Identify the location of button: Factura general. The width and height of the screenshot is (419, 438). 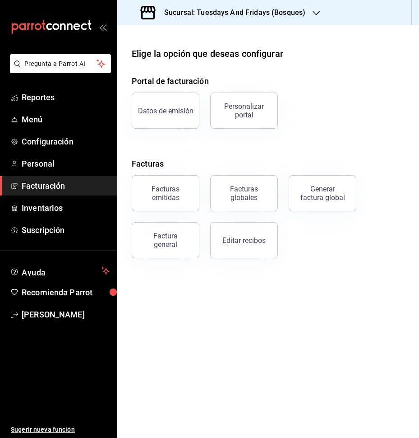
(166, 240).